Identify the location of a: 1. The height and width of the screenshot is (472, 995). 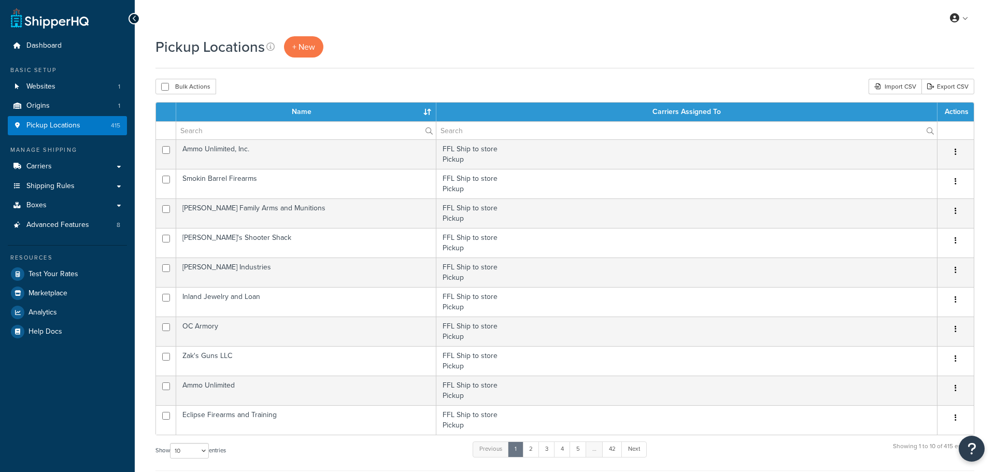
(516, 449).